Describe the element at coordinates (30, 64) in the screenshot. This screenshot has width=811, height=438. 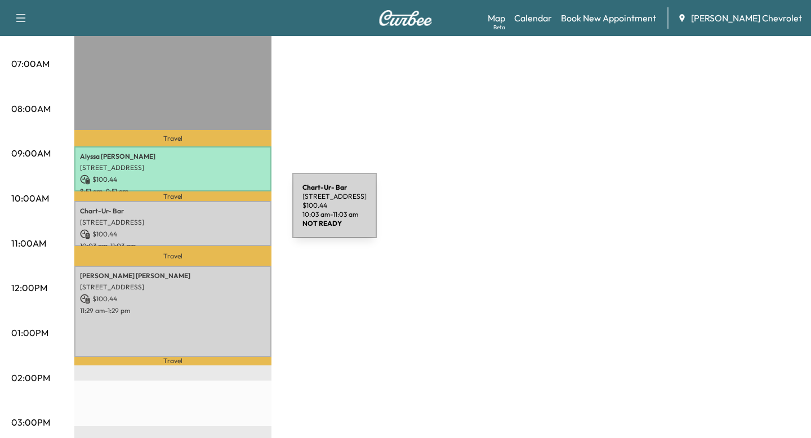
I see `p: 07:00AM` at that location.